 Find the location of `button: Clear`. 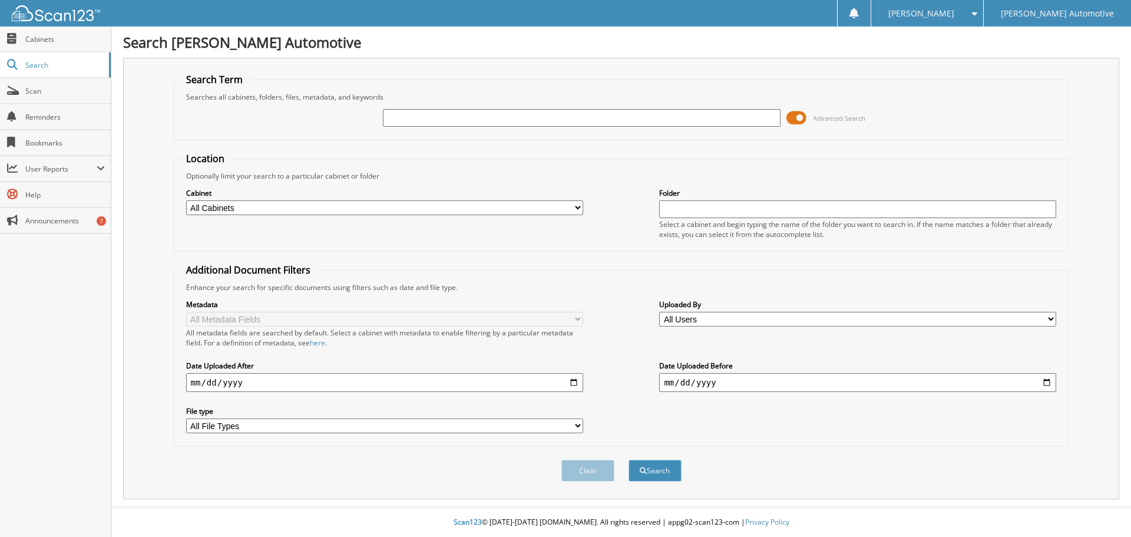

button: Clear is located at coordinates (588, 470).